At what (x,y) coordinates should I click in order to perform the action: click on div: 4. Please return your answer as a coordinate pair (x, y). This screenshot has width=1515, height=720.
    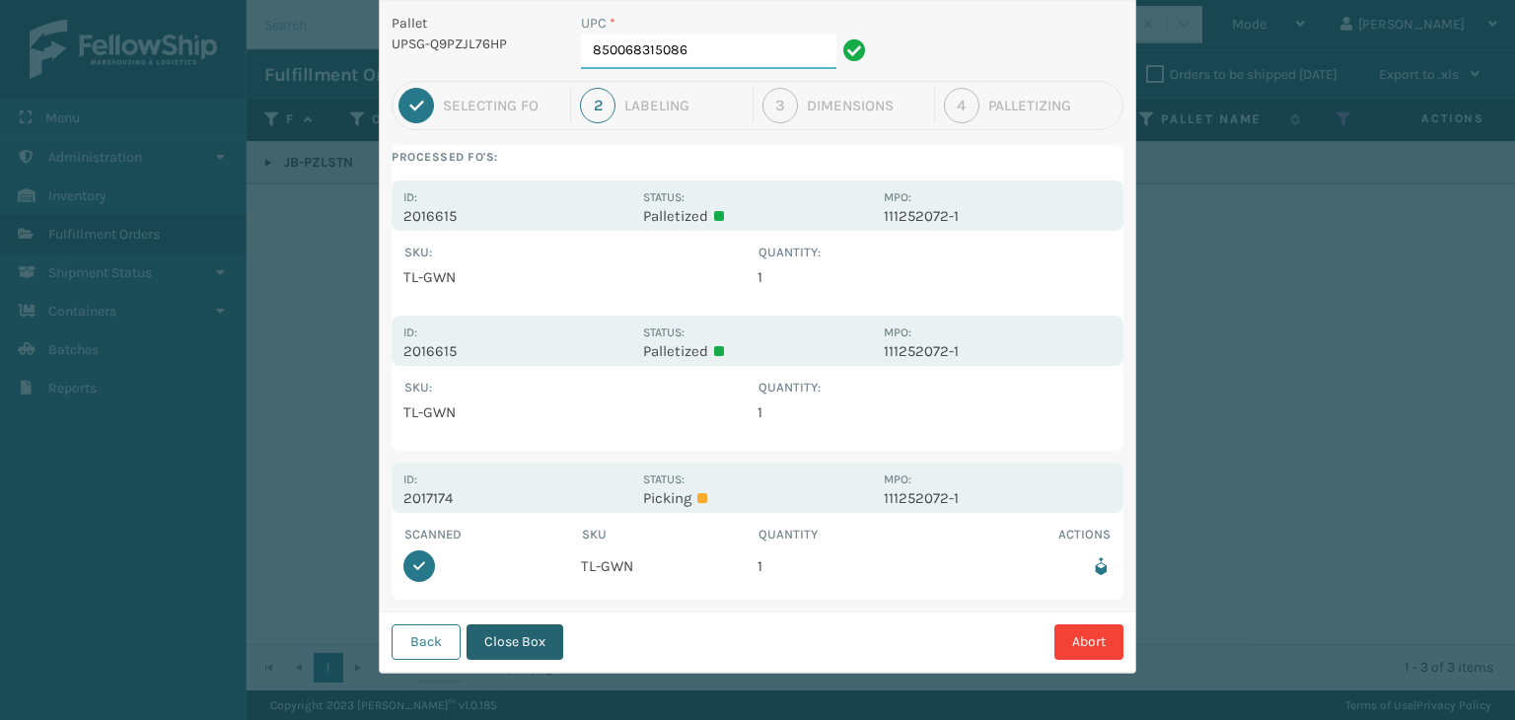
    Looking at the image, I should click on (962, 106).